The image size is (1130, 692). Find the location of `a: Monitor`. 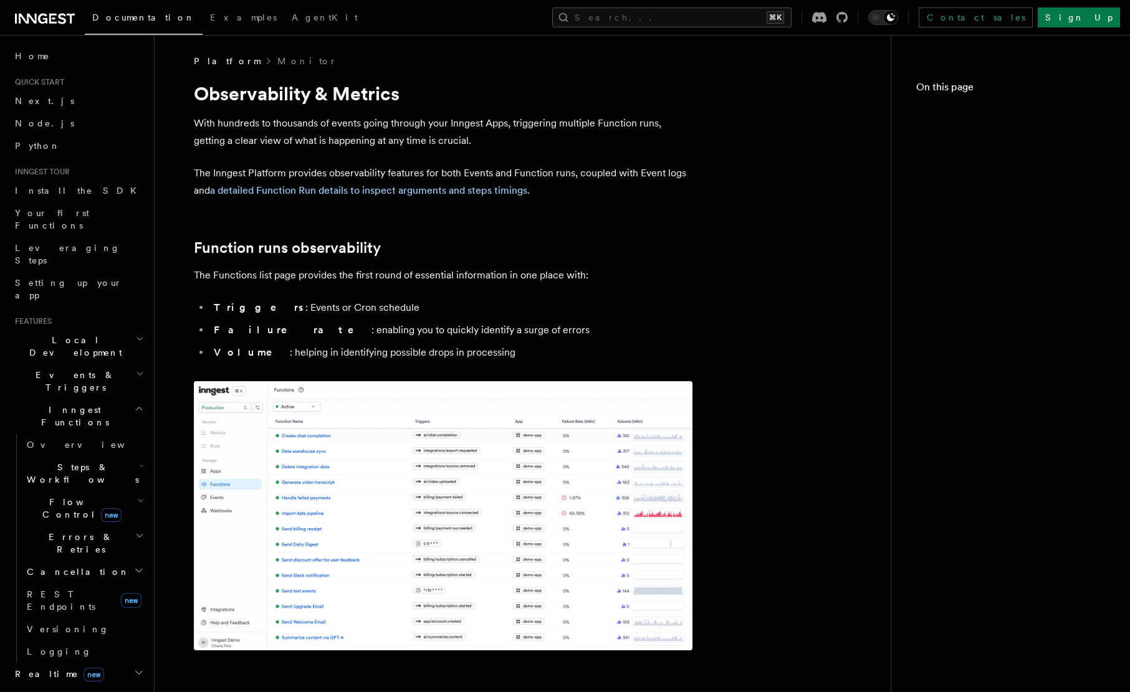

a: Monitor is located at coordinates (307, 61).